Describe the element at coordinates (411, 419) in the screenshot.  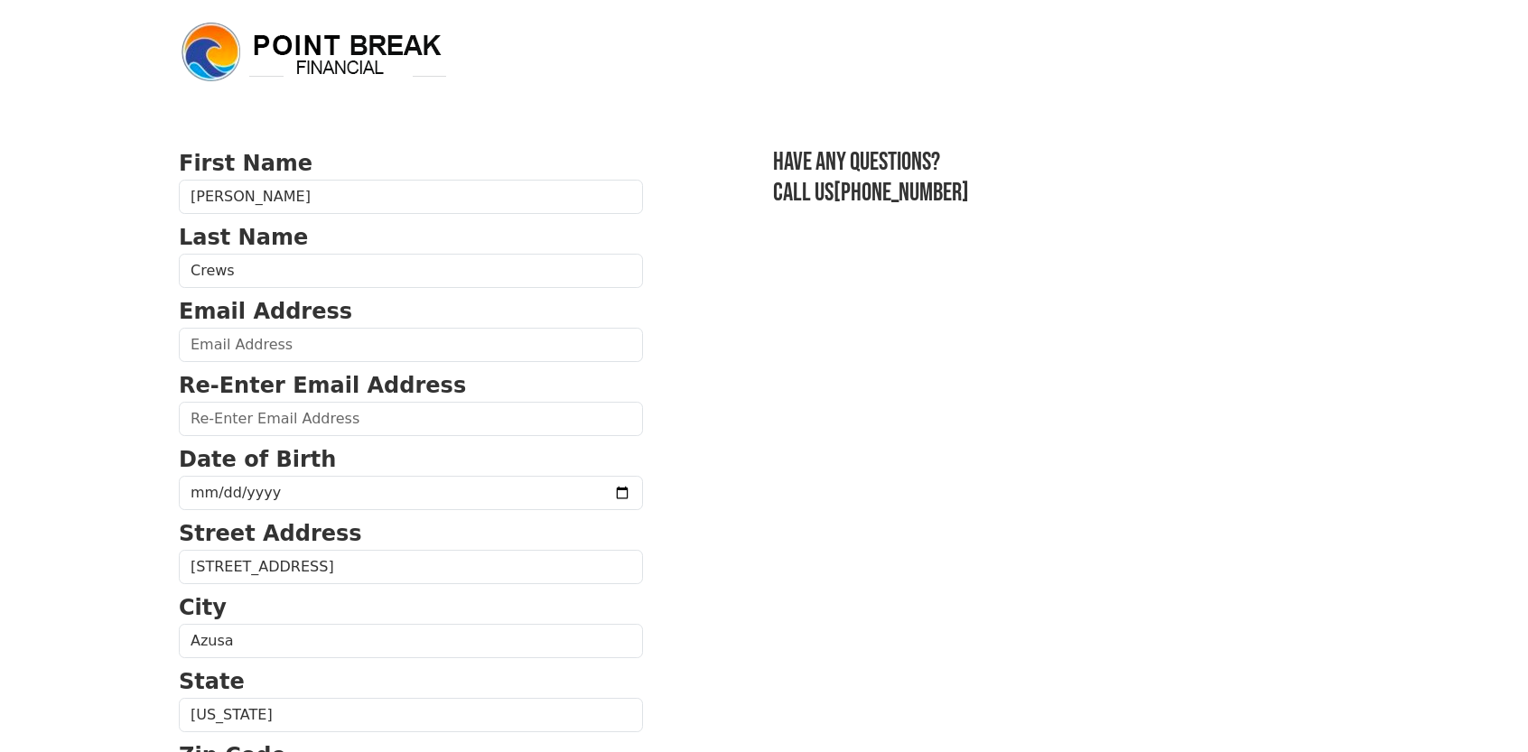
I see `input: Re-Enter Email Address` at that location.